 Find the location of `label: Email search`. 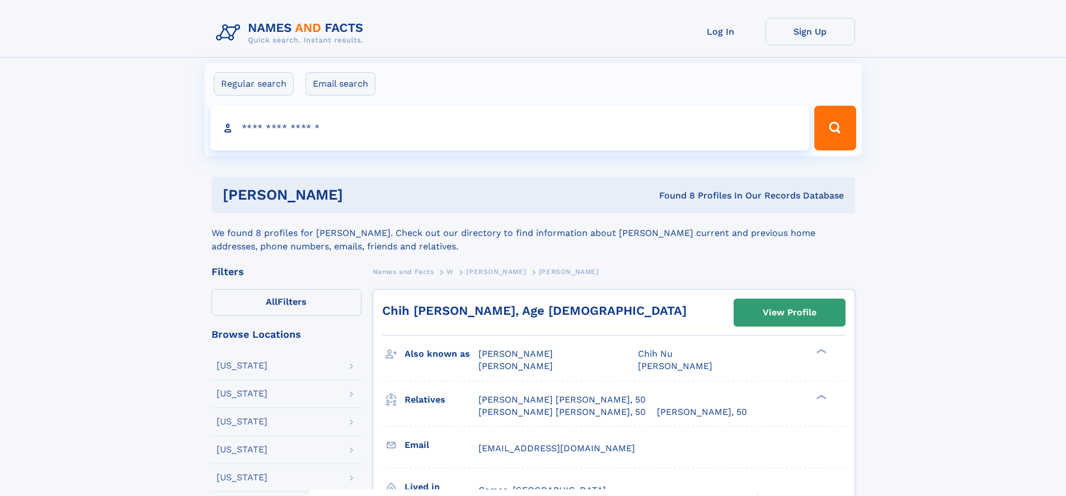

label: Email search is located at coordinates (340, 84).